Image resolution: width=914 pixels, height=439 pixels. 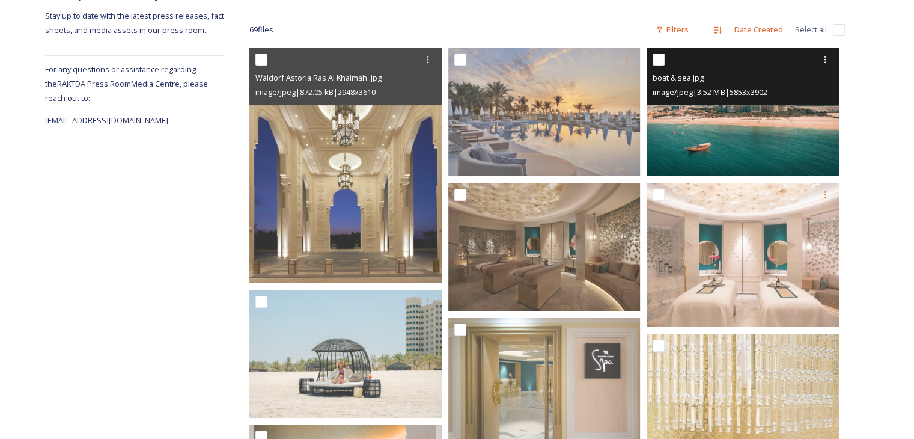 I want to click on div: Date Created, so click(x=758, y=29).